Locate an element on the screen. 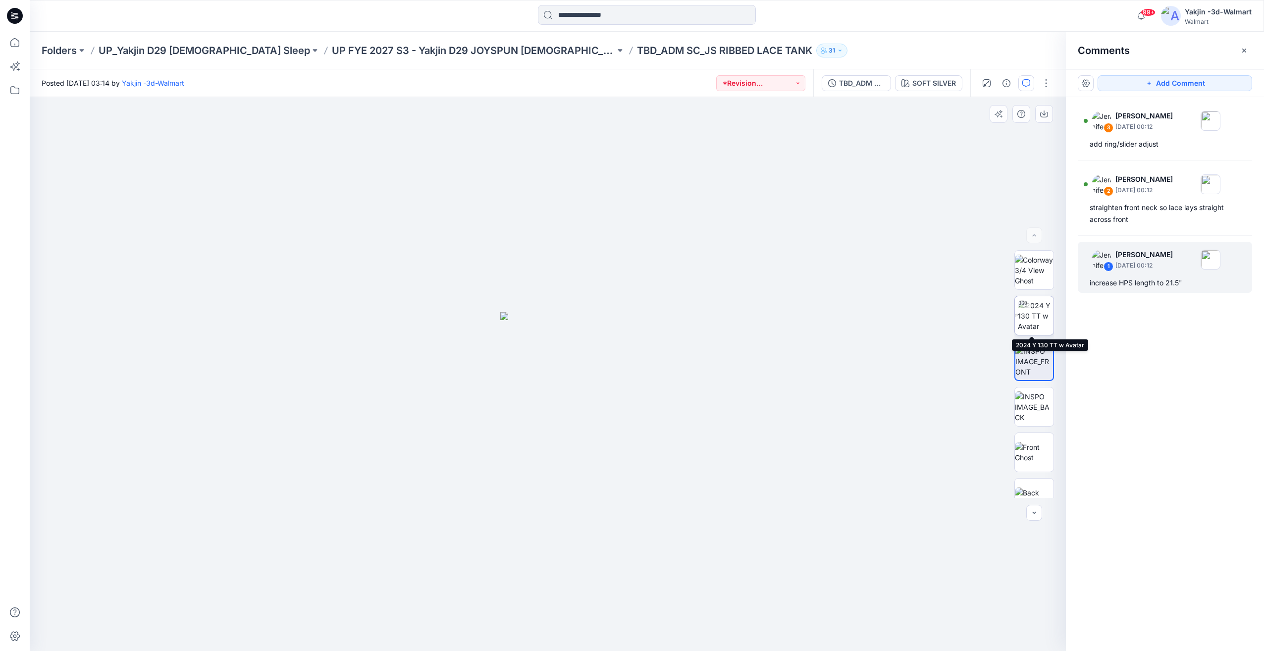  img: avatar is located at coordinates (1171, 16).